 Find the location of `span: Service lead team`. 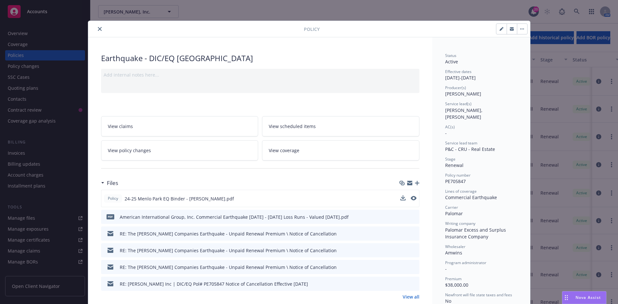

span: Service lead team is located at coordinates (461, 143).